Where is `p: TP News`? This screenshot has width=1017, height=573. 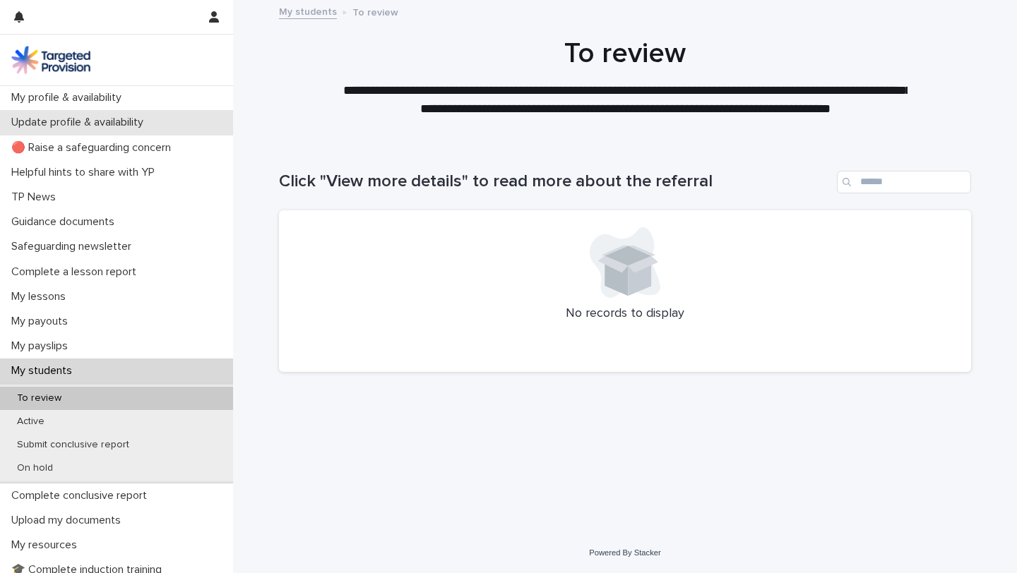
p: TP News is located at coordinates (36, 197).